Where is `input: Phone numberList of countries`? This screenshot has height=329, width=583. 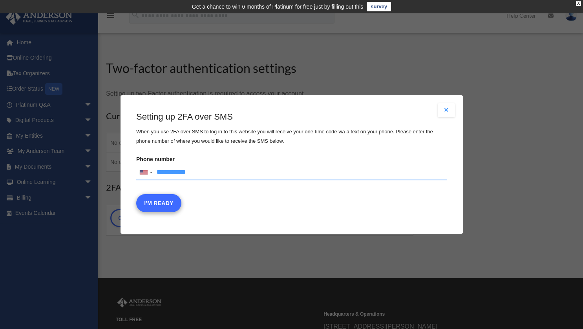
input: Phone numberList of countries is located at coordinates (292, 173).